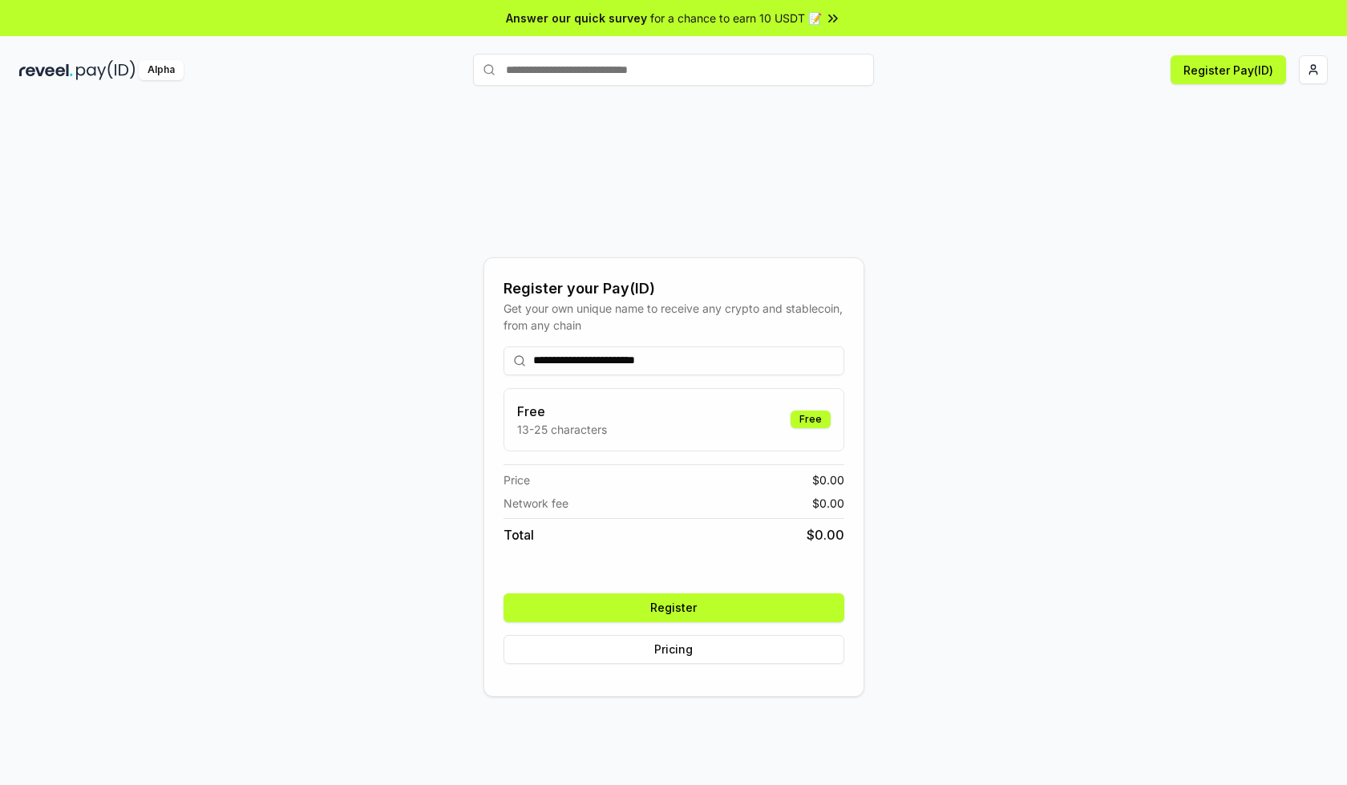  Describe the element at coordinates (576, 18) in the screenshot. I see `span: Answer our quick survey` at that location.